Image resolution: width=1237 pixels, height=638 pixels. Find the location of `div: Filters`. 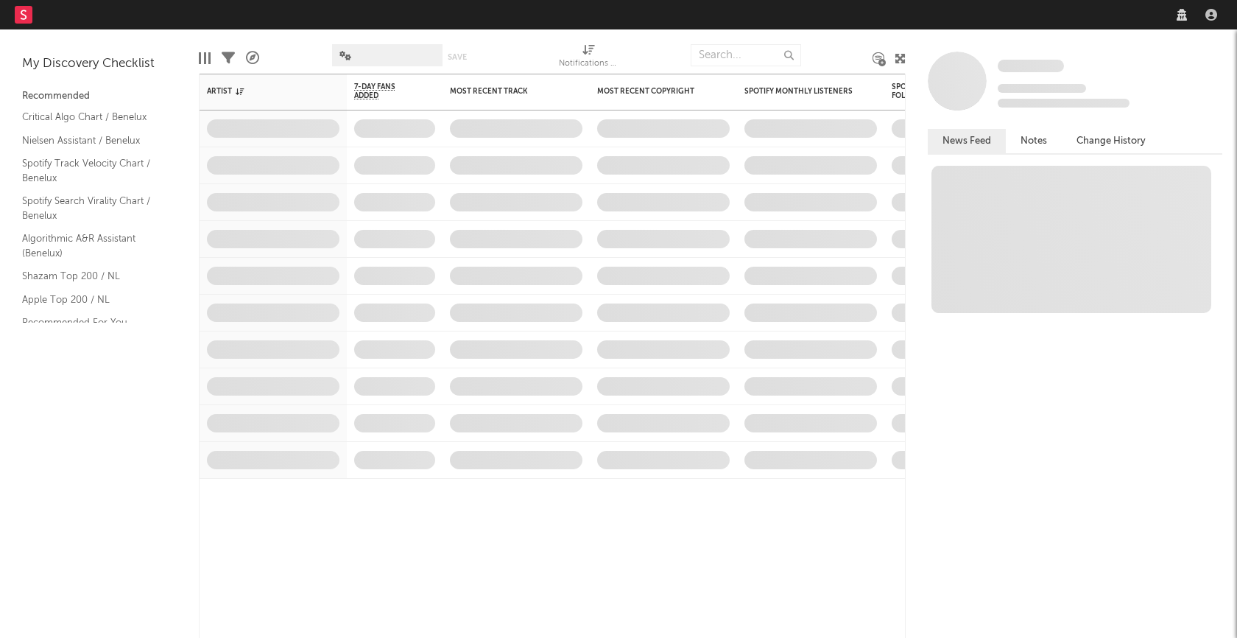

div: Filters is located at coordinates (228, 58).